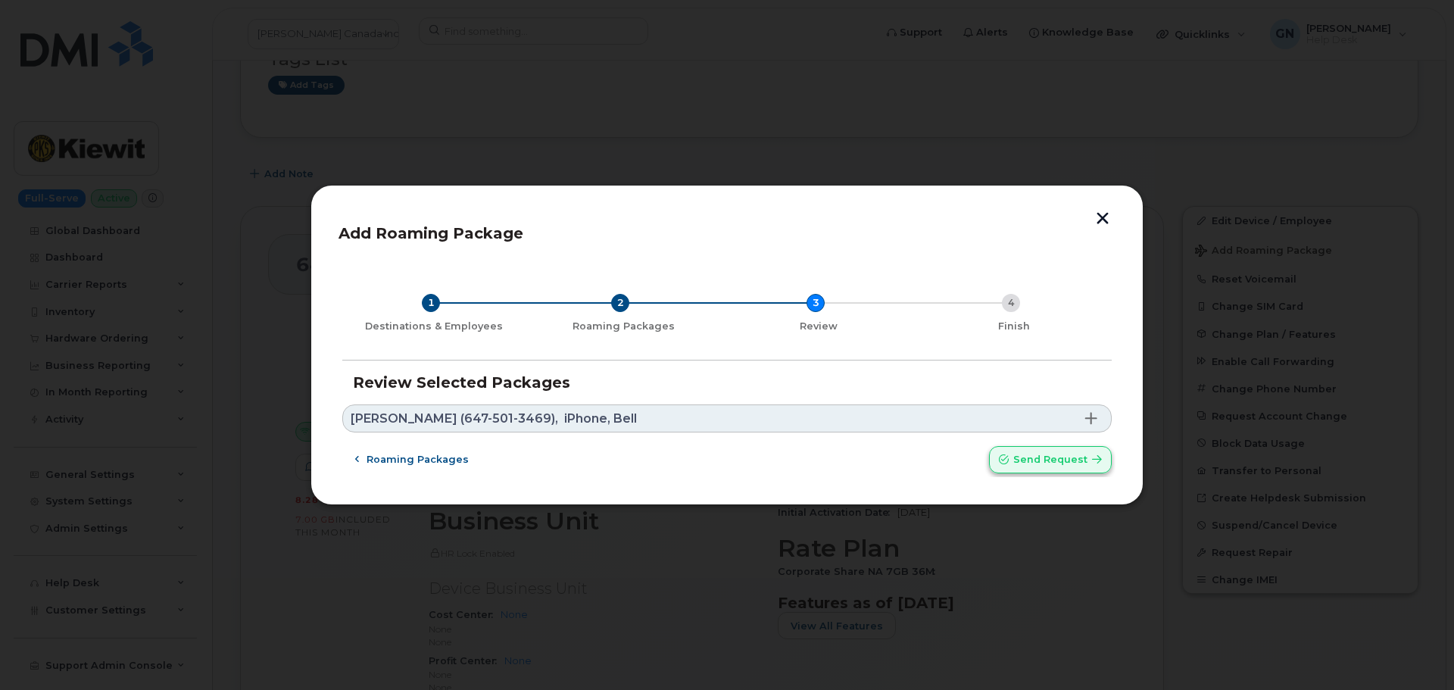 The width and height of the screenshot is (1454, 690). Describe the element at coordinates (1050, 460) in the screenshot. I see `button: Send request` at that location.